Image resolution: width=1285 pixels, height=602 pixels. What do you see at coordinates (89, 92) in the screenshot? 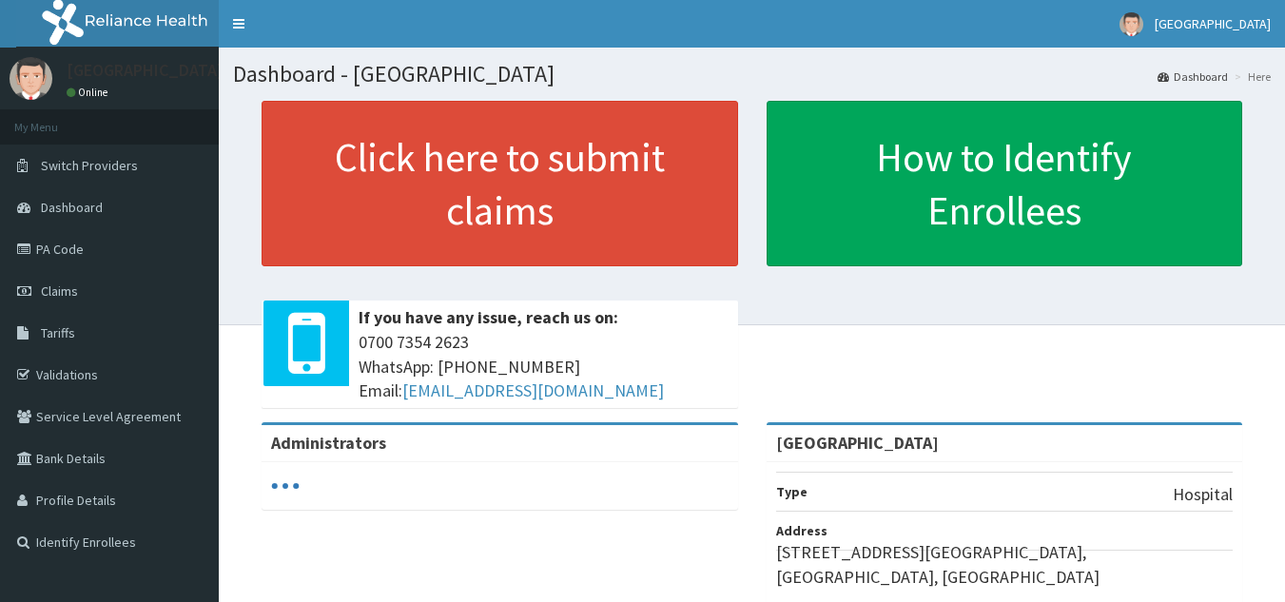
I see `a: Online` at bounding box center [89, 92].